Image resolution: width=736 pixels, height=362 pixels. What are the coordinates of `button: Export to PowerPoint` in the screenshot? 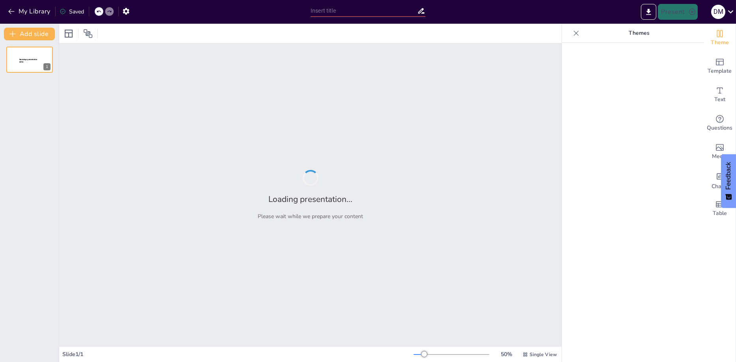 It's located at (649, 12).